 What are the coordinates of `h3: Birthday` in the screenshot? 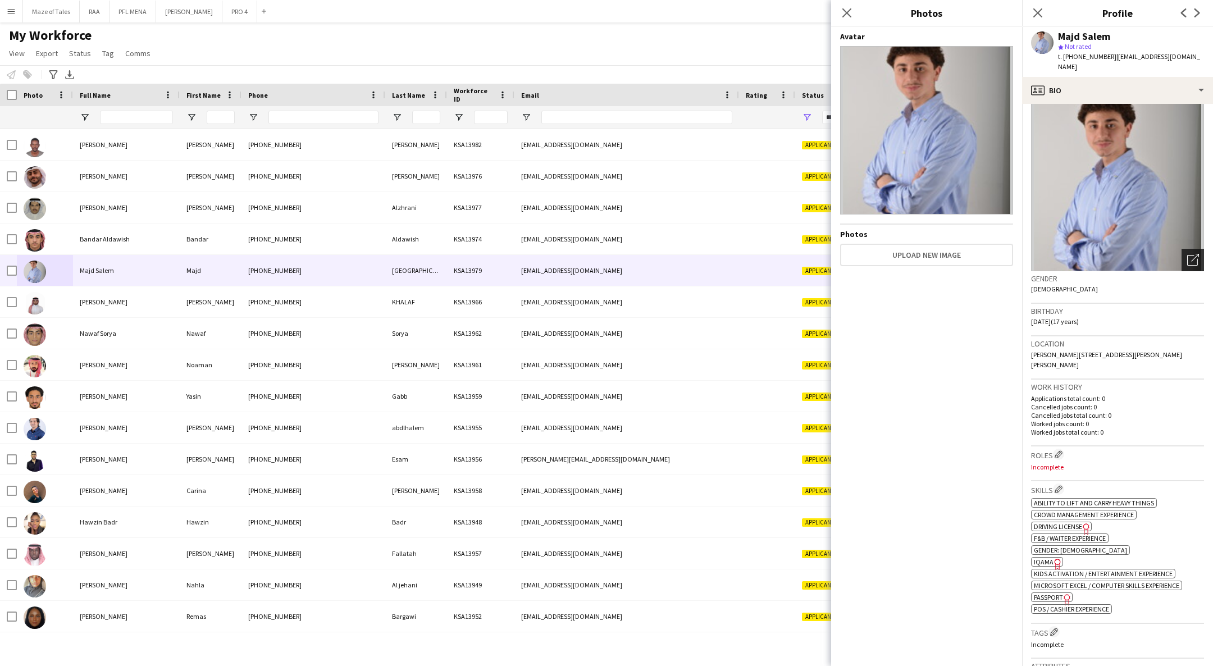 It's located at (1118, 311).